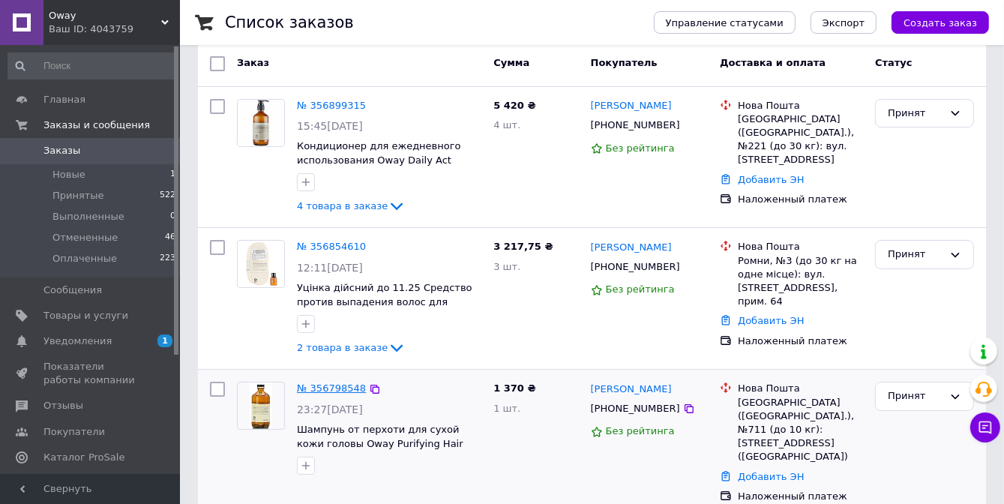 This screenshot has width=1004, height=504. What do you see at coordinates (253, 62) in the screenshot?
I see `span: Заказ` at bounding box center [253, 62].